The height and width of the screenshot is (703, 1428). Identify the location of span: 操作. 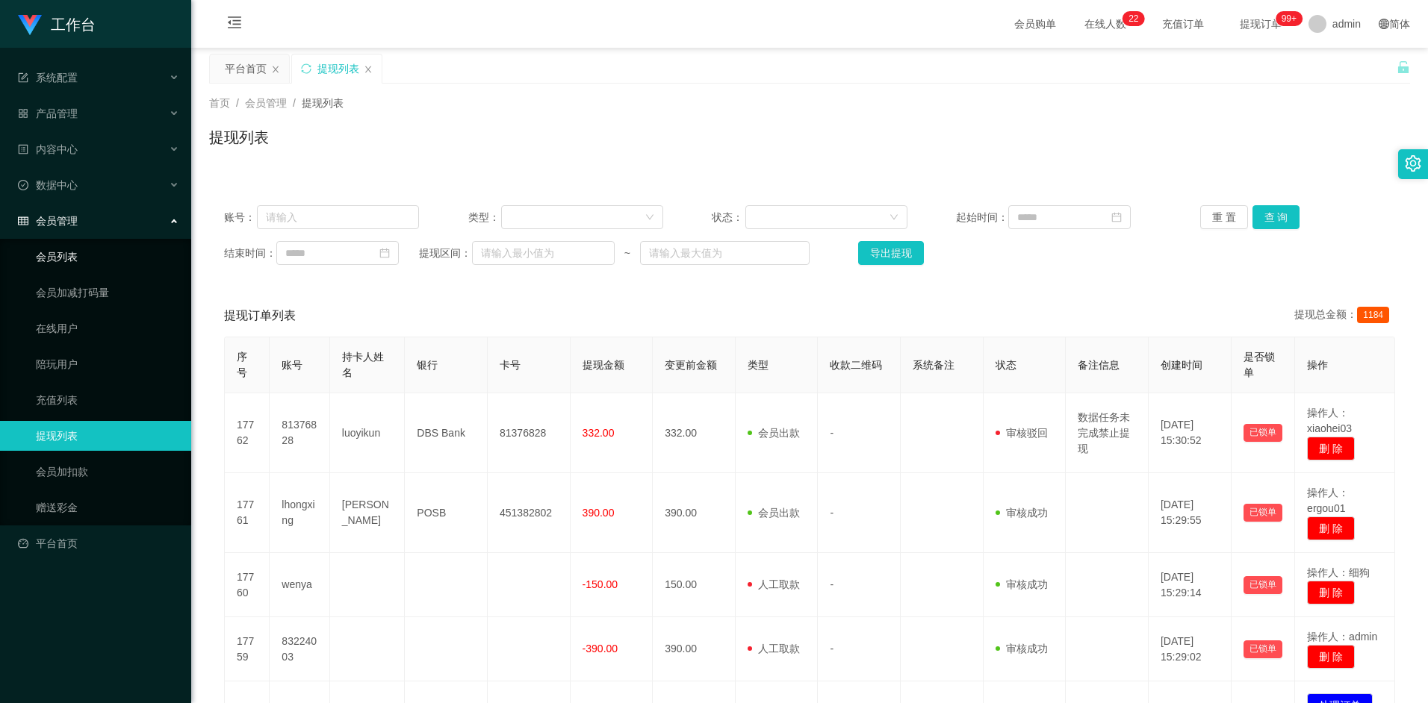
(1317, 365).